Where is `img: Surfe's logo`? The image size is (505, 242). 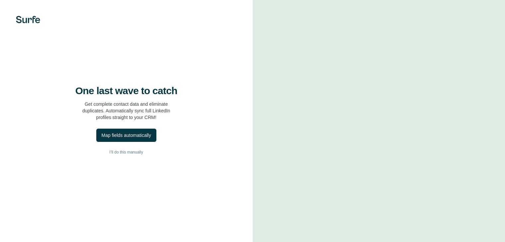 img: Surfe's logo is located at coordinates (28, 20).